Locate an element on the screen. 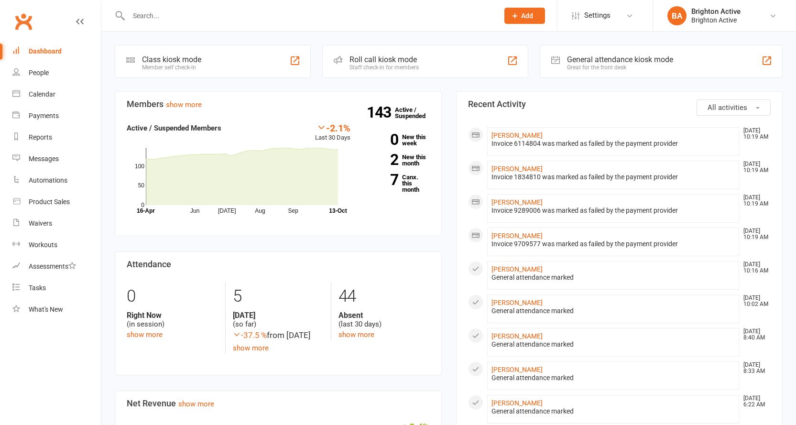 This screenshot has width=796, height=425. div: Invoice 9709577 was marked as failed by the payment provider is located at coordinates (613, 244).